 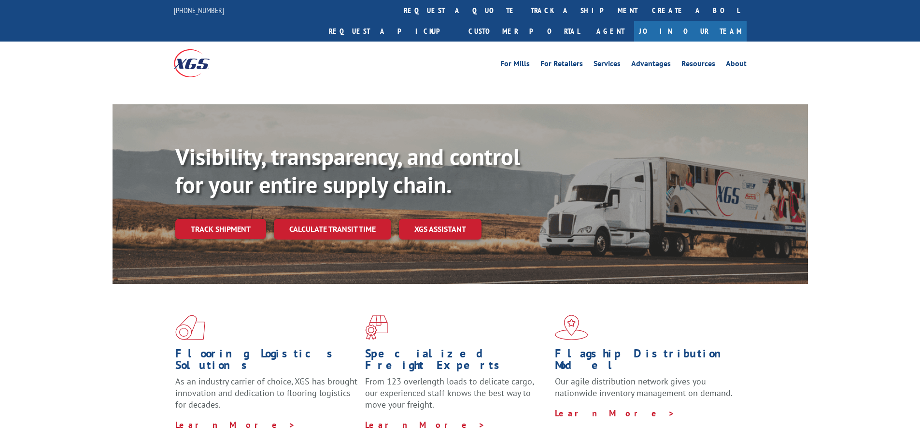 What do you see at coordinates (646, 362) in the screenshot?
I see `h1: Flagship Distribution Model` at bounding box center [646, 362].